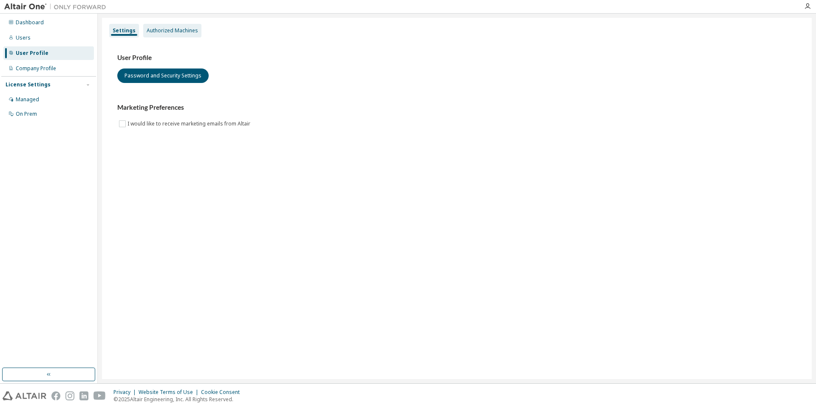 The height and width of the screenshot is (408, 816). I want to click on label: I would like to receive marketing emails from Altair, so click(190, 124).